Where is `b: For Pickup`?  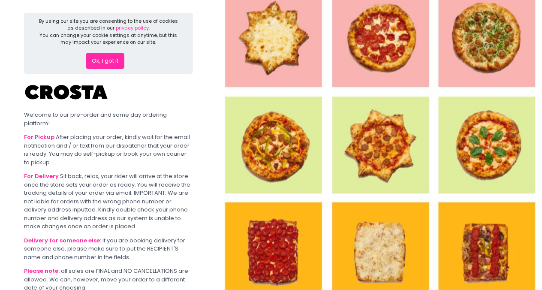
b: For Pickup is located at coordinates (39, 137).